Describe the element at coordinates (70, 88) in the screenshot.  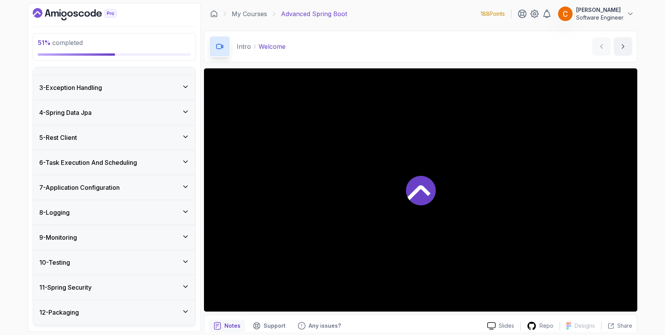
I see `h3: 3 - Exception Handling` at that location.